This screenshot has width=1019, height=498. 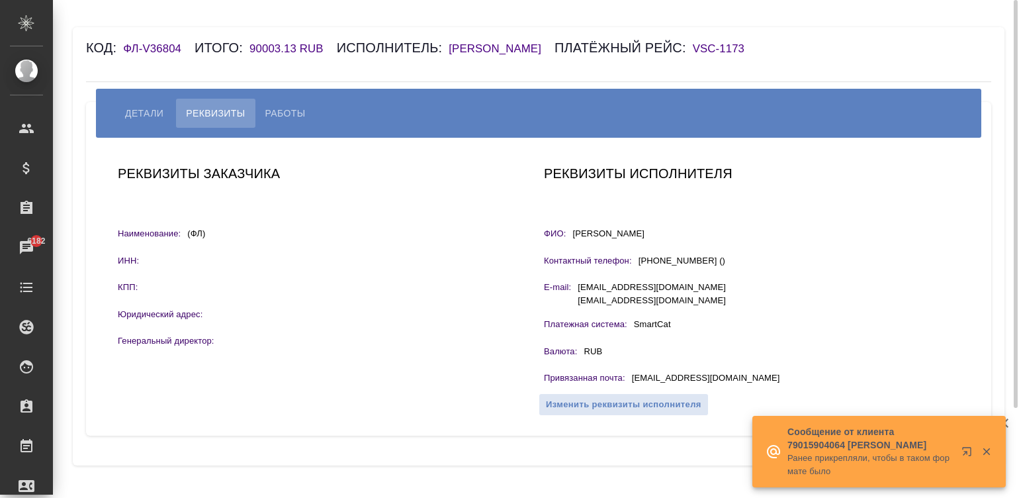 I want to click on span: 6182, so click(x=36, y=241).